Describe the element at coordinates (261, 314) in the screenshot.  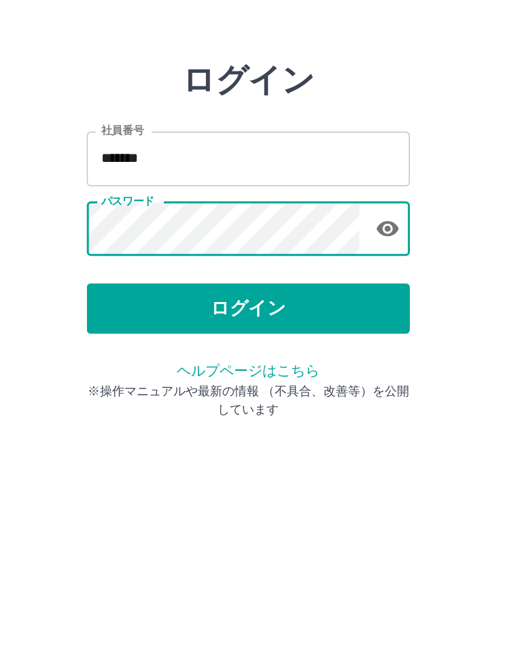
I see `p: ※操作マニュアルや最新の情報 （不具合、改善等）を公開しています` at that location.